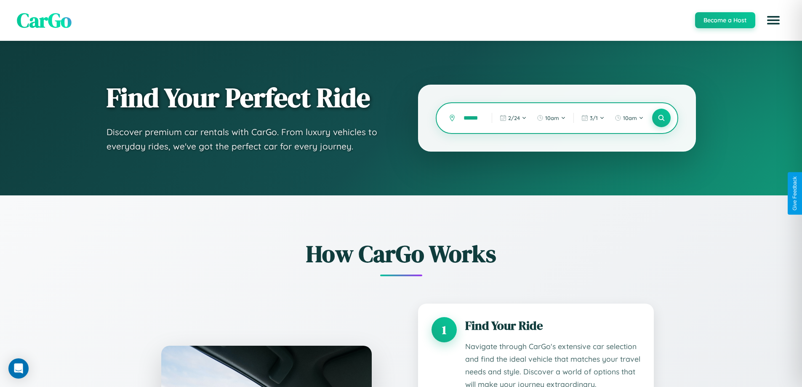 This screenshot has height=387, width=802. What do you see at coordinates (19, 368) in the screenshot?
I see `div: Open Intercom Messenger` at bounding box center [19, 368].